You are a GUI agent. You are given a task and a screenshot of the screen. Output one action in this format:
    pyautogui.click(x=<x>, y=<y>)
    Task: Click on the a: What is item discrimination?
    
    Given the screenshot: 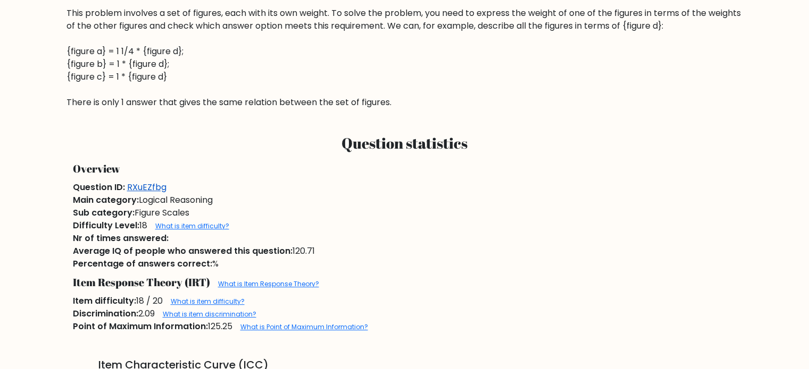 What is the action you would take?
    pyautogui.click(x=209, y=314)
    